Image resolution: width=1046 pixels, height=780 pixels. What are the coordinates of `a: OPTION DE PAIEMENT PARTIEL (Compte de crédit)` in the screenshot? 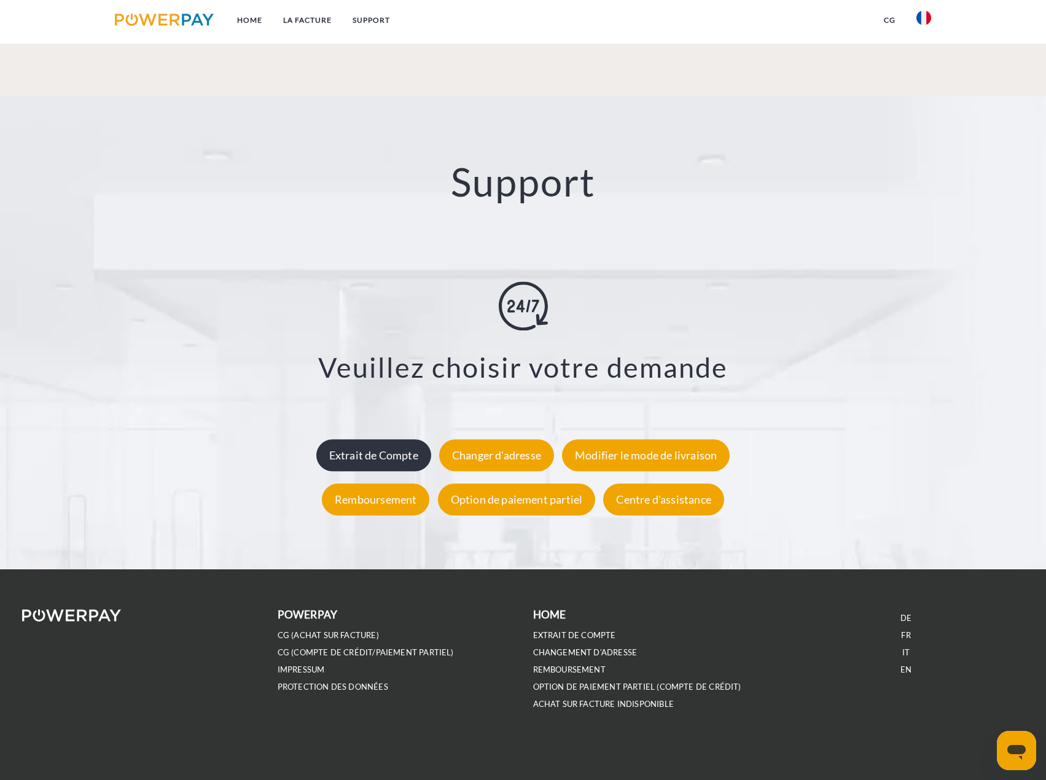 It's located at (637, 687).